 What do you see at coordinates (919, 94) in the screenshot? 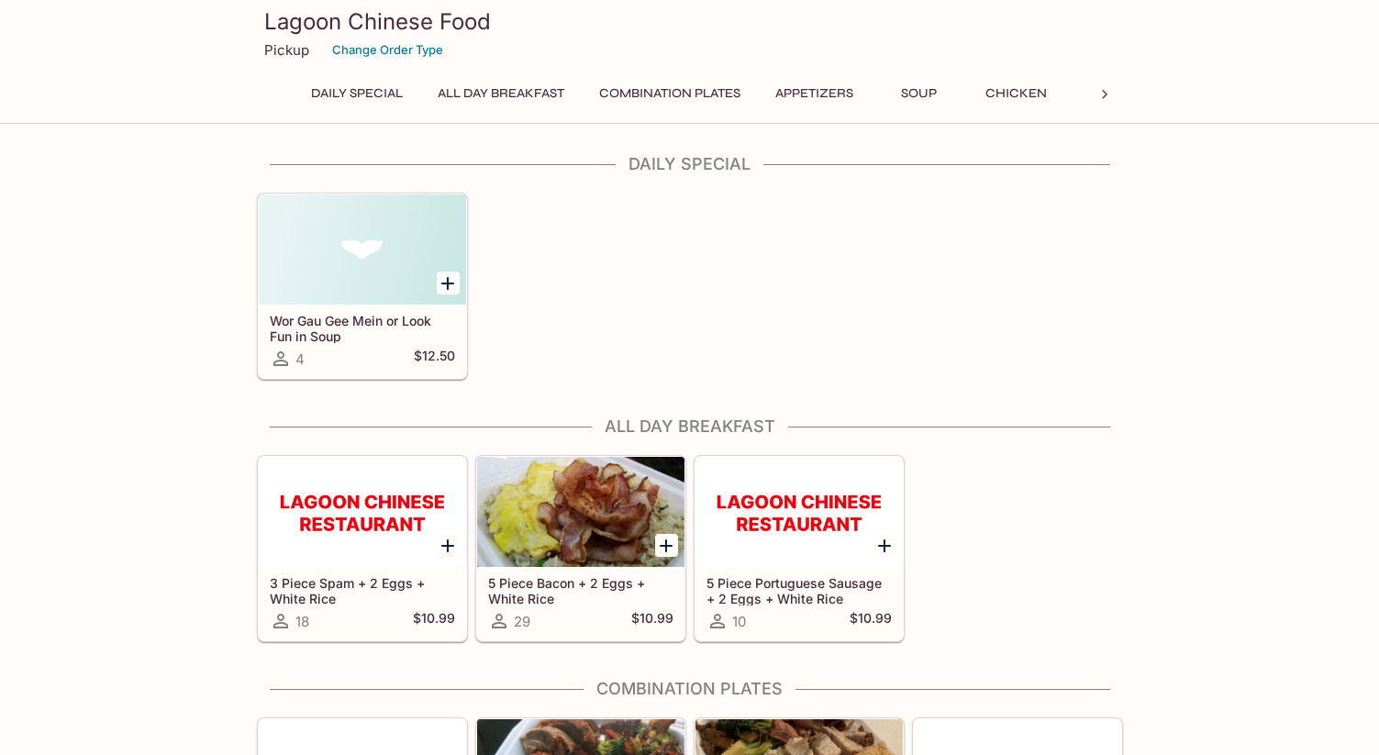
I see `button: Soup` at bounding box center [919, 94].